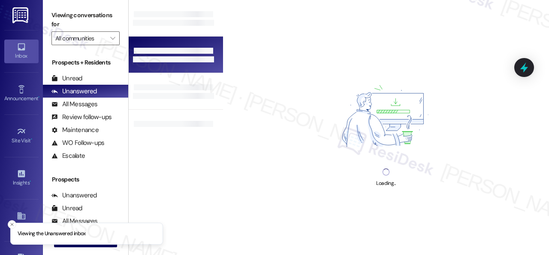  I want to click on input: All communities, so click(81, 38).